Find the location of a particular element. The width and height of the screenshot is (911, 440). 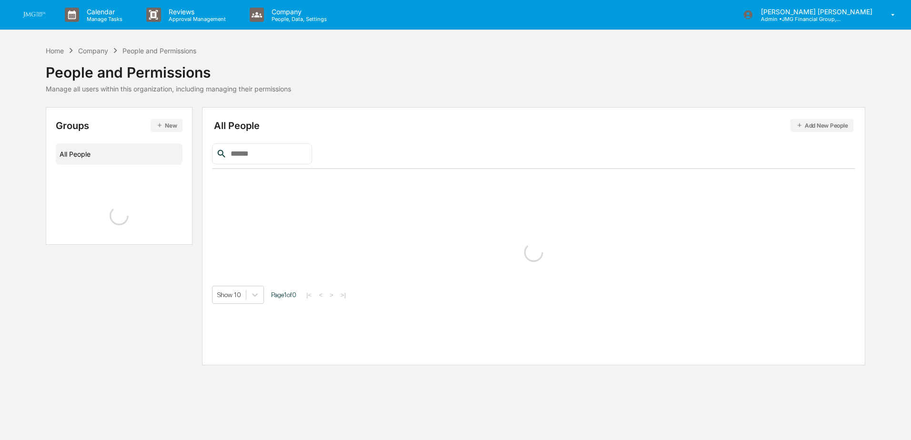

p: Manage Tasks is located at coordinates (103, 19).